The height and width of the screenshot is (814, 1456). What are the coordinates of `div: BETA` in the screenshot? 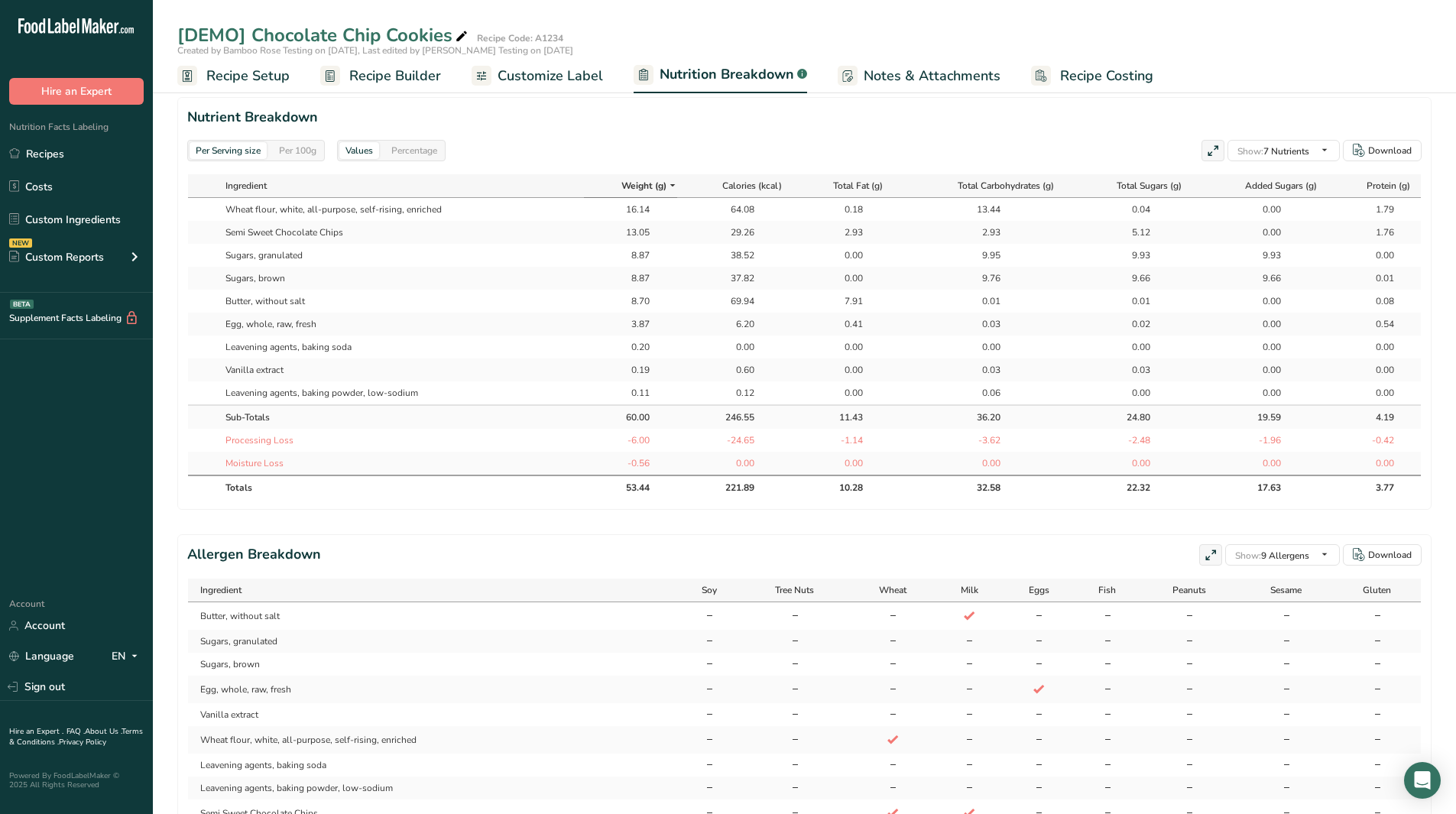 It's located at (22, 304).